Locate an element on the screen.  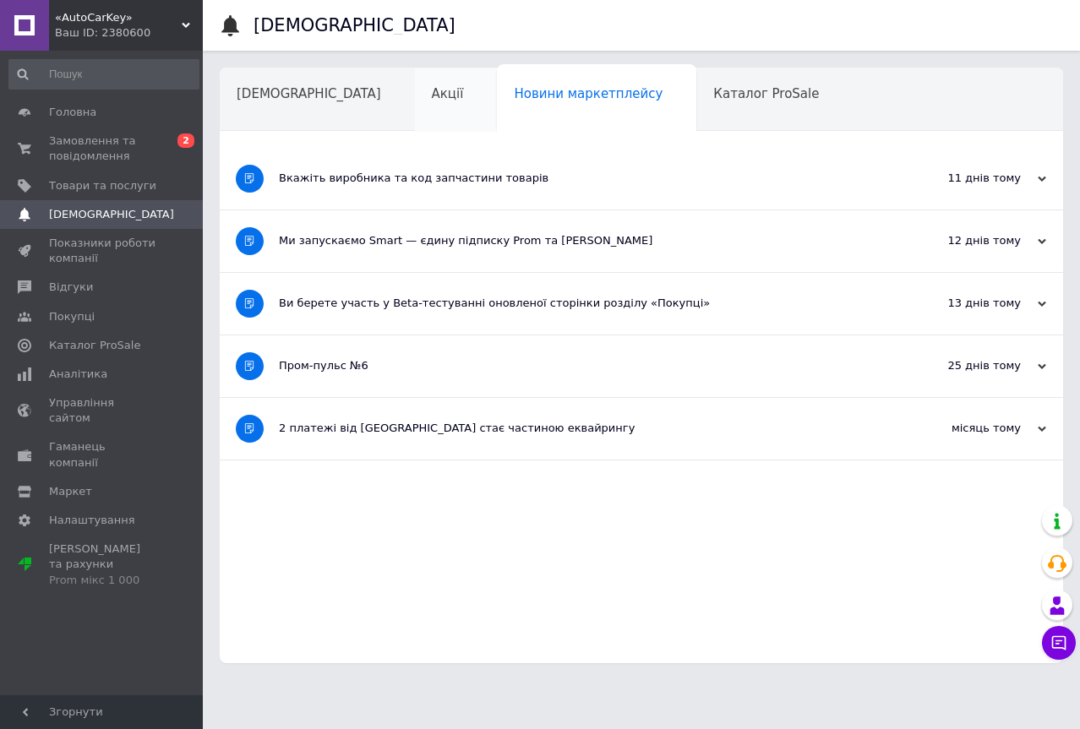
span: Аналітика is located at coordinates (78, 374).